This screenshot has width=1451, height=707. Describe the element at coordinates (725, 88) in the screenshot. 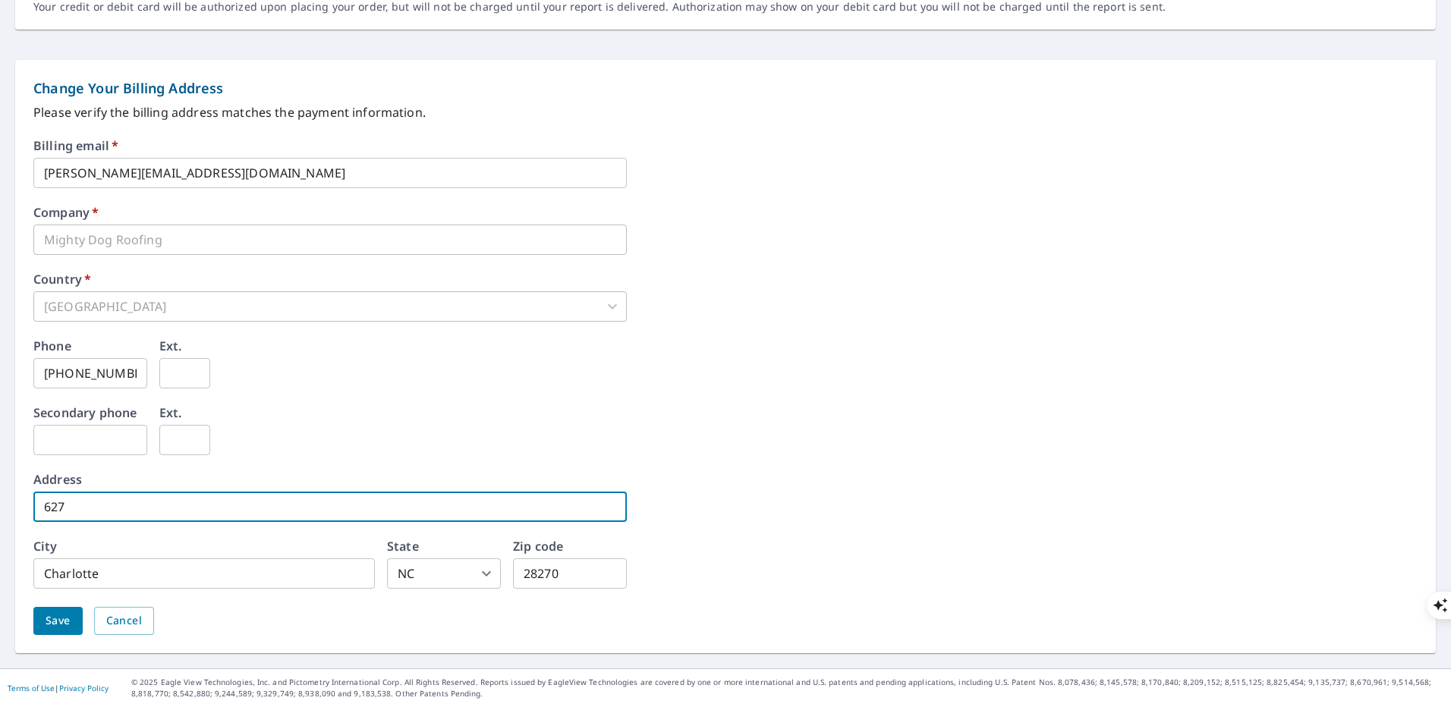

I see `p: Change Your Billing Address` at that location.